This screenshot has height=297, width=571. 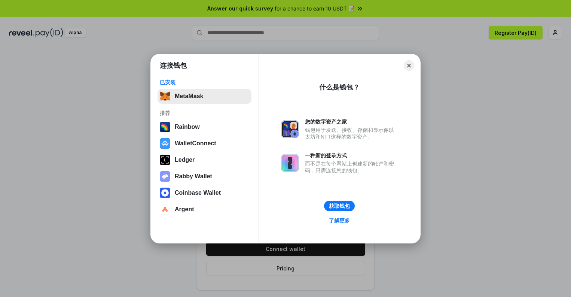 I want to click on div: MetaMask, so click(x=189, y=96).